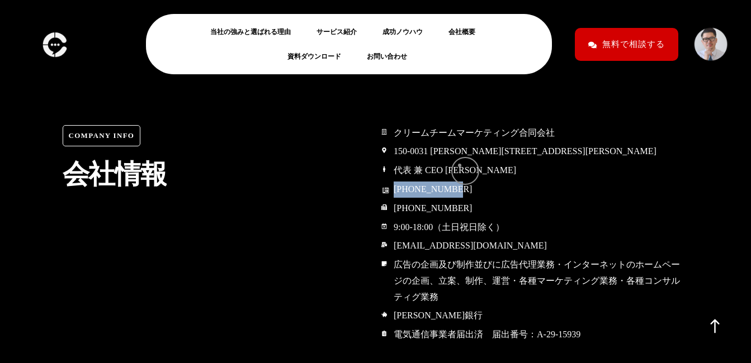 The height and width of the screenshot is (363, 751). Describe the element at coordinates (101, 174) in the screenshot. I see `div: 社` at that location.